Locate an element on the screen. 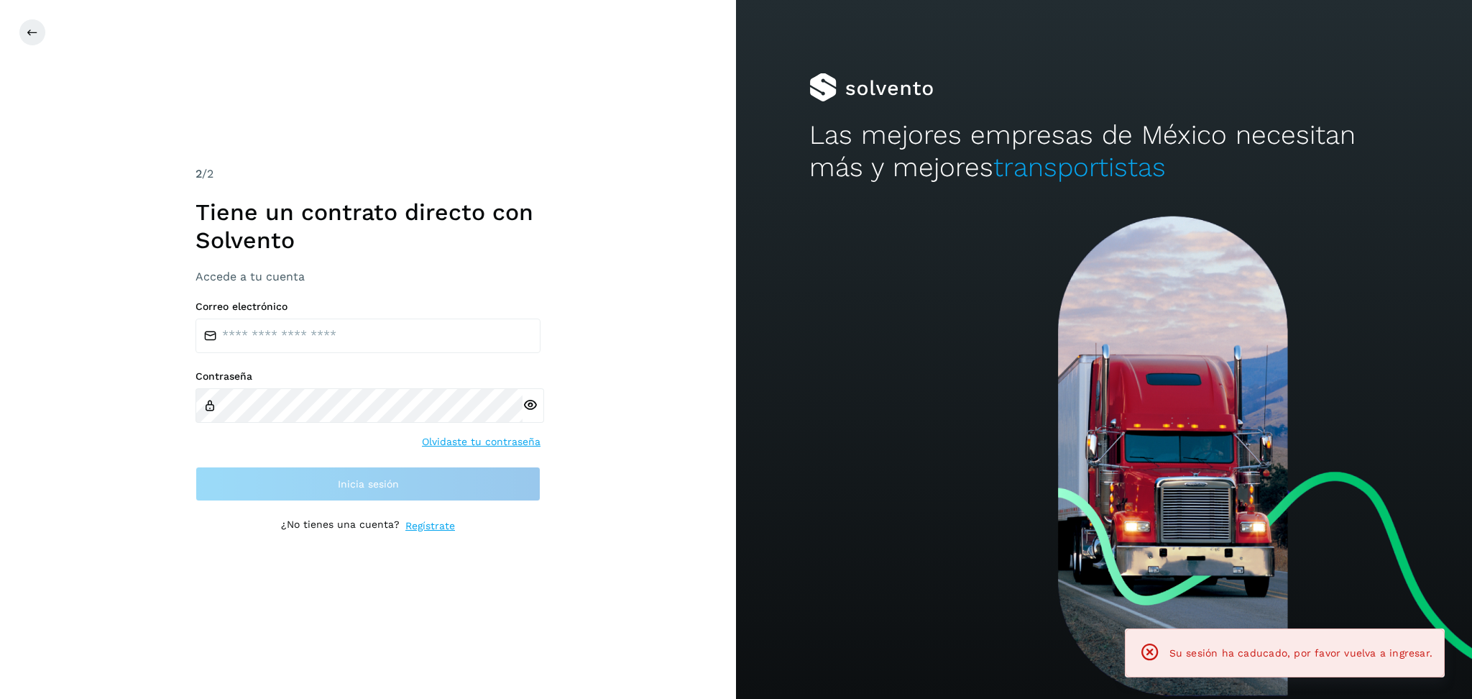 Image resolution: width=1472 pixels, height=699 pixels. span: transportistas is located at coordinates (1080, 167).